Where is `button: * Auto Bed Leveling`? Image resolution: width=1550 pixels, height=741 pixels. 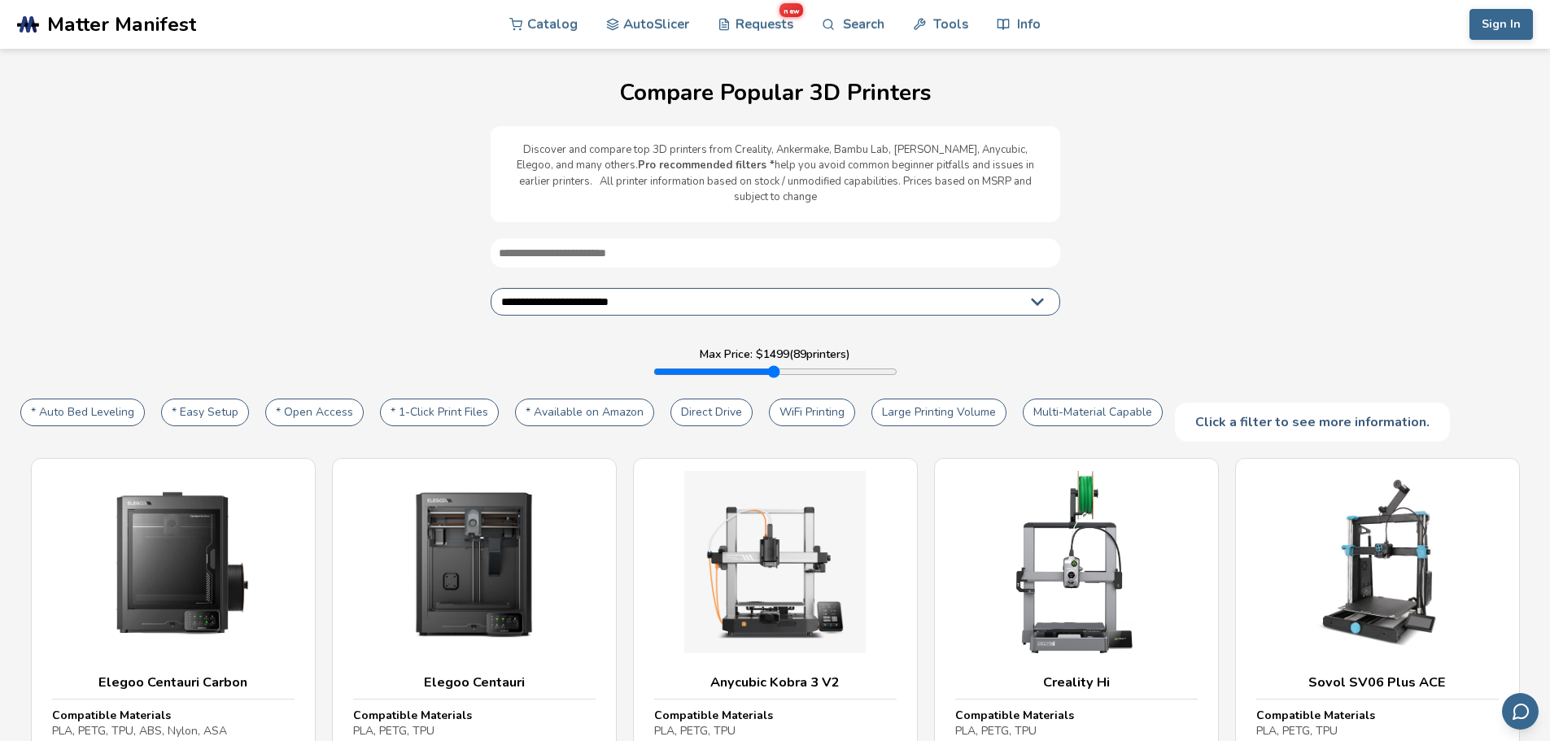
button: * Auto Bed Leveling is located at coordinates (82, 413).